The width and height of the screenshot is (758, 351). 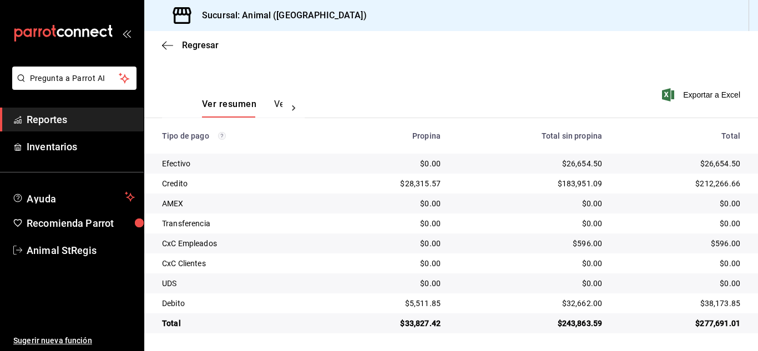 What do you see at coordinates (229, 108) in the screenshot?
I see `button: Ver resumen` at bounding box center [229, 108].